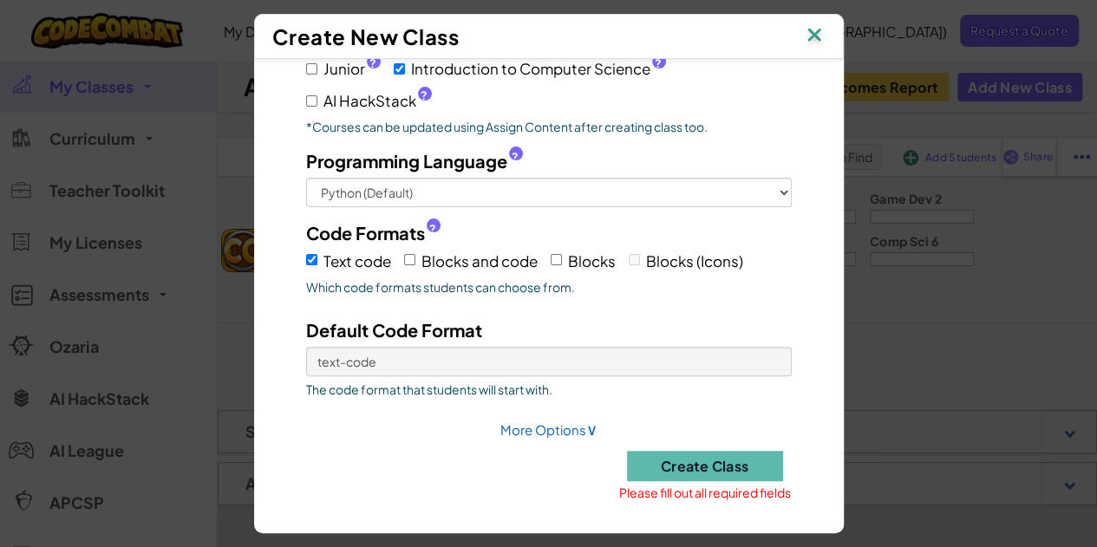 This screenshot has width=1097, height=547. What do you see at coordinates (549, 127) in the screenshot?
I see `p: *Courses can be updated using Assign Content after creating class too.` at bounding box center [549, 127].